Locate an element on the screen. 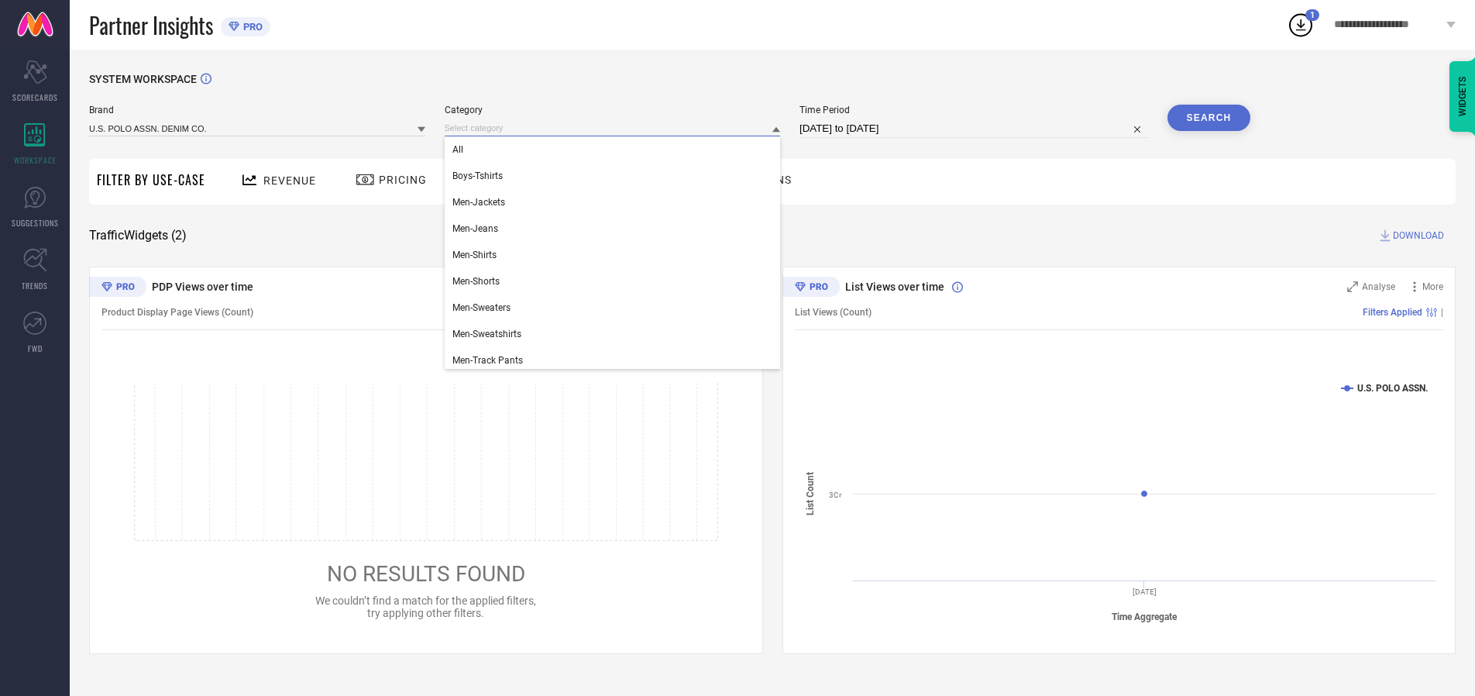  text: 3Cr is located at coordinates (835, 494).